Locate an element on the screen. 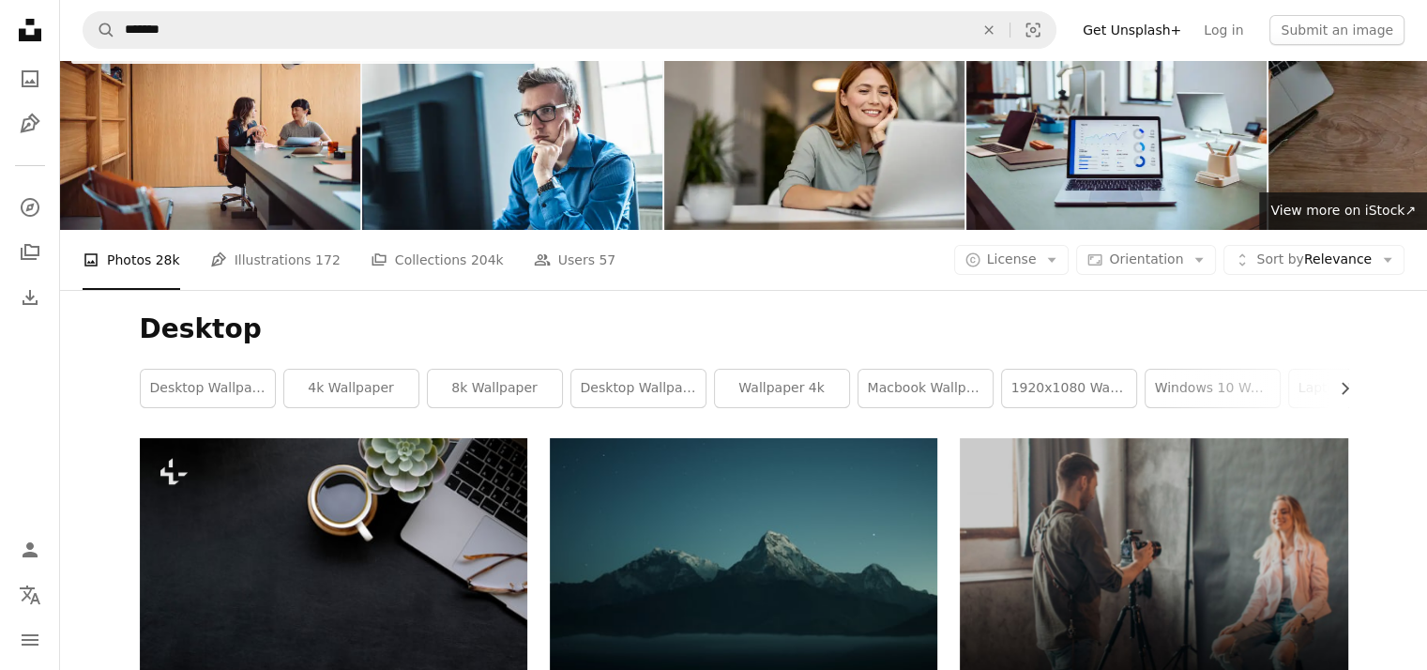 This screenshot has width=1427, height=670. span: 204k is located at coordinates (487, 260).